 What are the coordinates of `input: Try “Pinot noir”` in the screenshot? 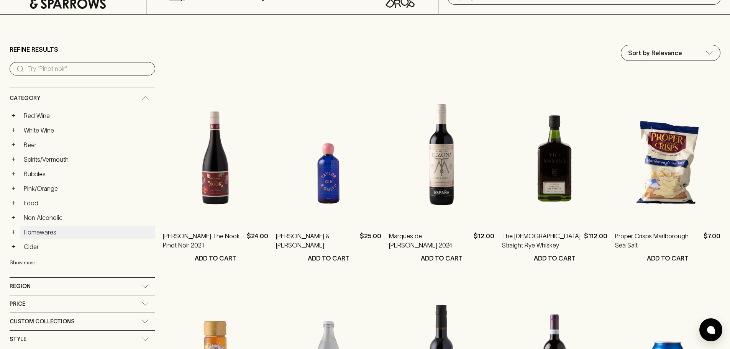 It's located at (89, 69).